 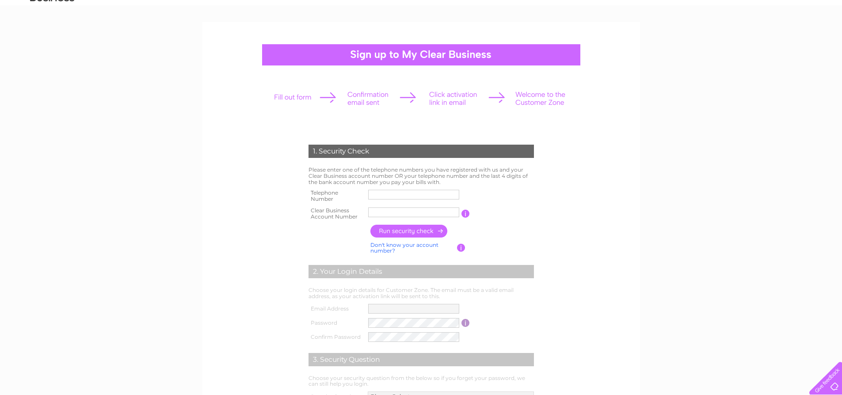 What do you see at coordinates (336, 213) in the screenshot?
I see `th: Clear Business Account Number` at bounding box center [336, 213].